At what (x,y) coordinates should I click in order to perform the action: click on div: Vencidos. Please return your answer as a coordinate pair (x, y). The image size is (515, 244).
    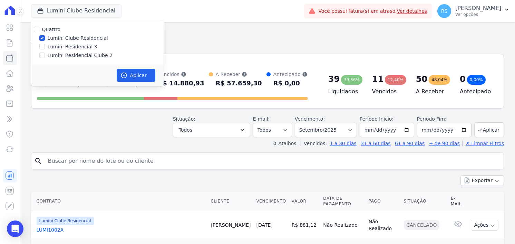
    Looking at the image, I should click on (181, 74).